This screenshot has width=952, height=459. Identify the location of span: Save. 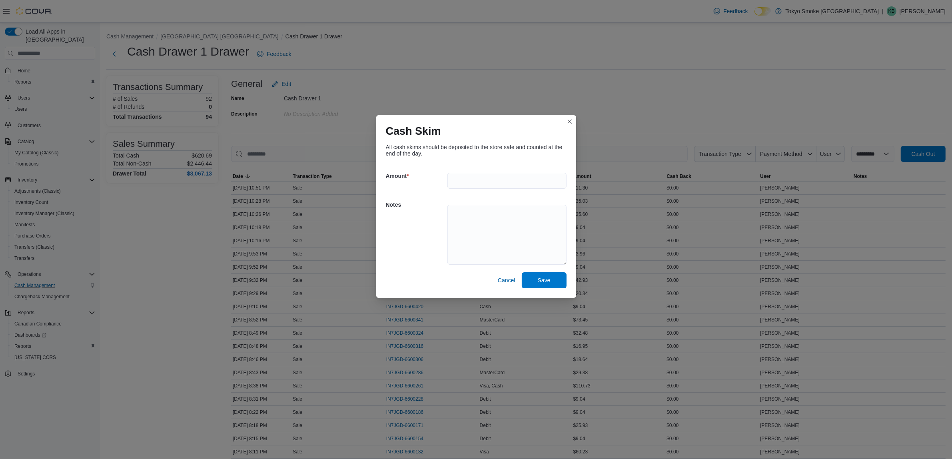
(544, 280).